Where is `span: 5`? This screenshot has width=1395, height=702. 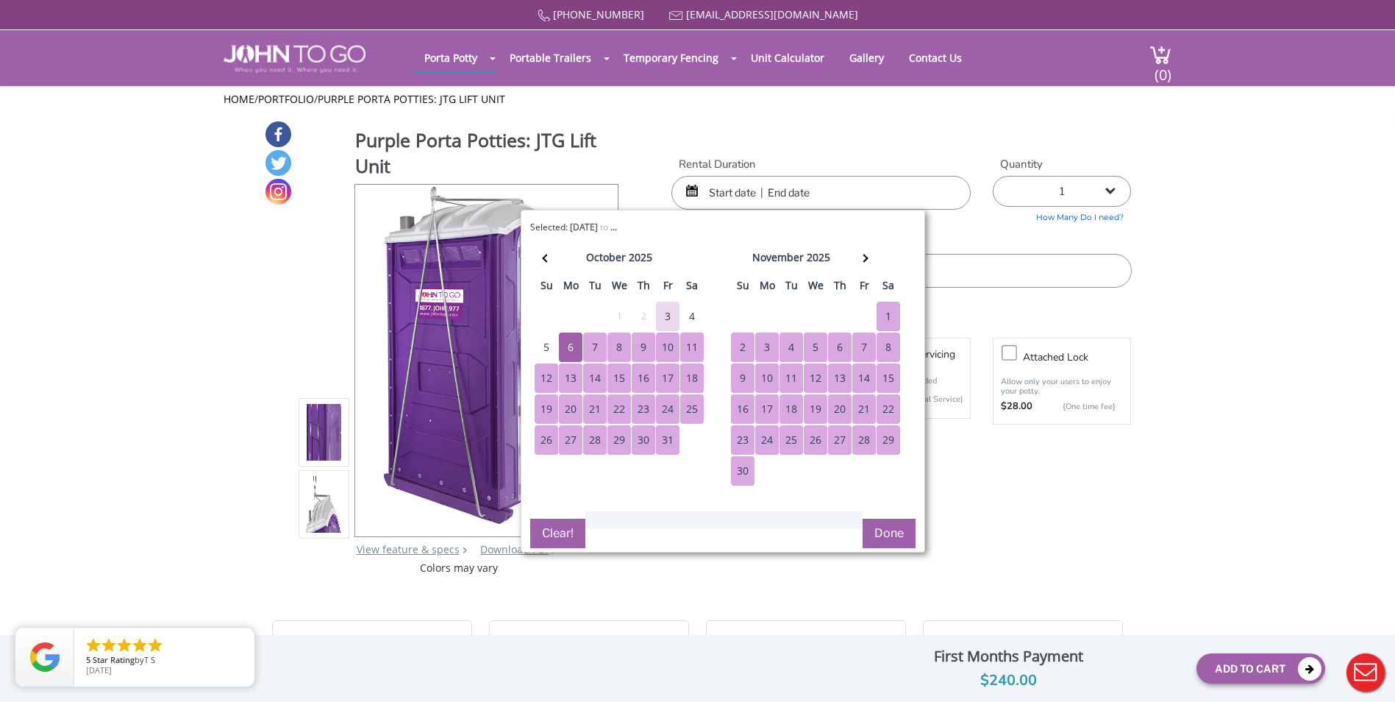
span: 5 is located at coordinates (88, 659).